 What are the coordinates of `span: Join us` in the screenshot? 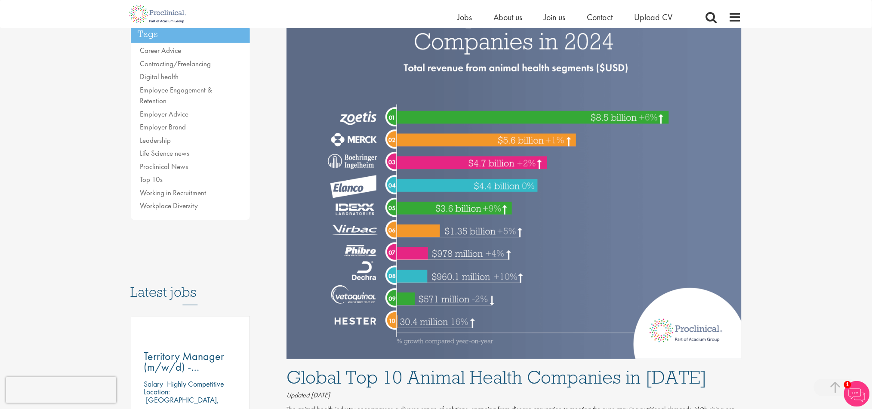 It's located at (555, 17).